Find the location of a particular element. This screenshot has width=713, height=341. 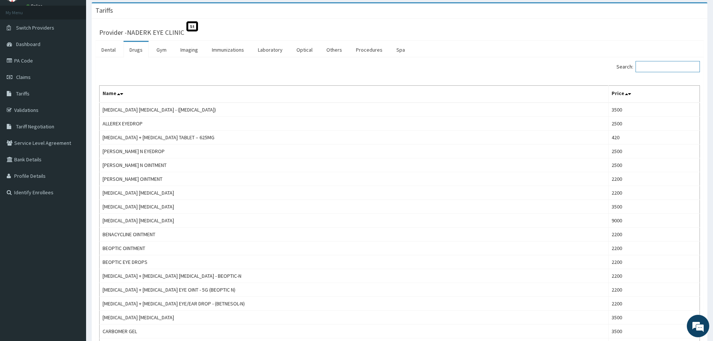

div: Chat with us now is located at coordinates (82, 47).